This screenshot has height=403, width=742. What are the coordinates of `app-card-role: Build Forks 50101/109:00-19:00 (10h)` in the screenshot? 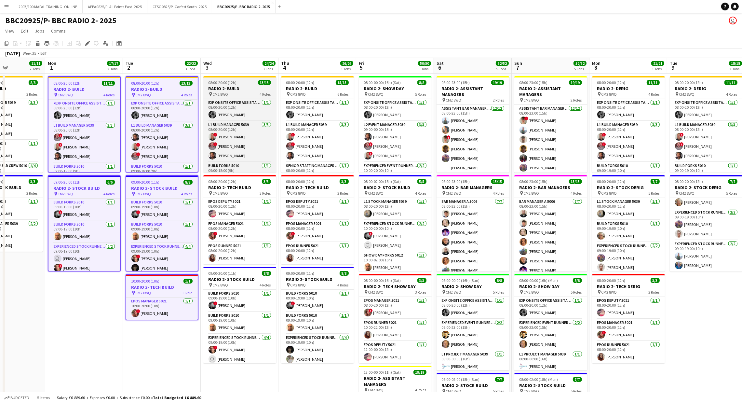 It's located at (629, 173).